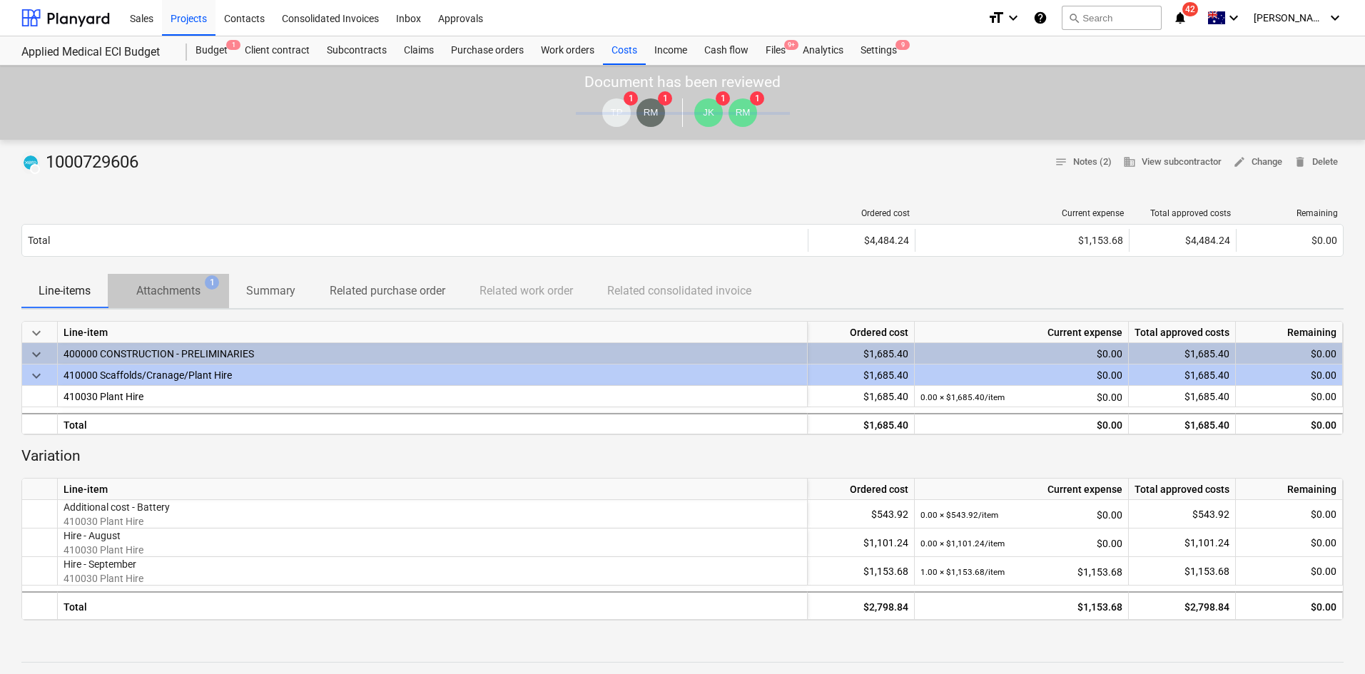 Image resolution: width=1365 pixels, height=674 pixels. What do you see at coordinates (1040, 18) in the screenshot?
I see `i: Knowledge base` at bounding box center [1040, 18].